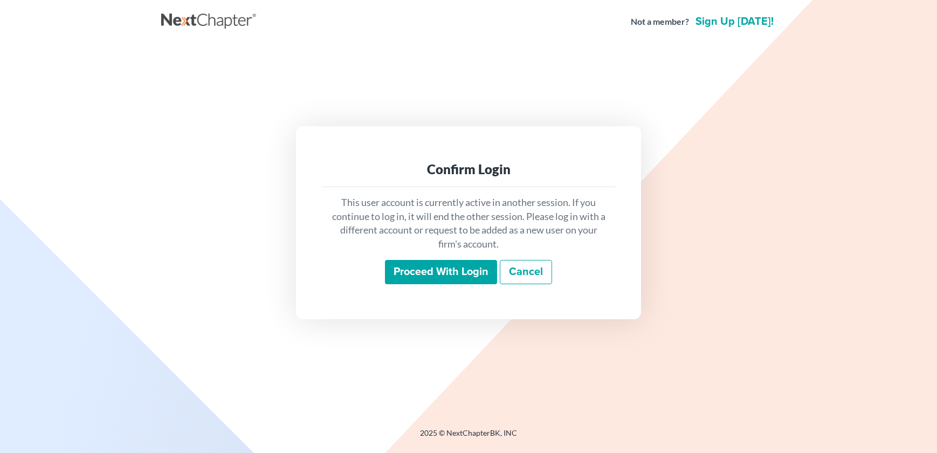  Describe the element at coordinates (469, 437) in the screenshot. I see `div: 2025 © NextChapterBK, INC` at that location.